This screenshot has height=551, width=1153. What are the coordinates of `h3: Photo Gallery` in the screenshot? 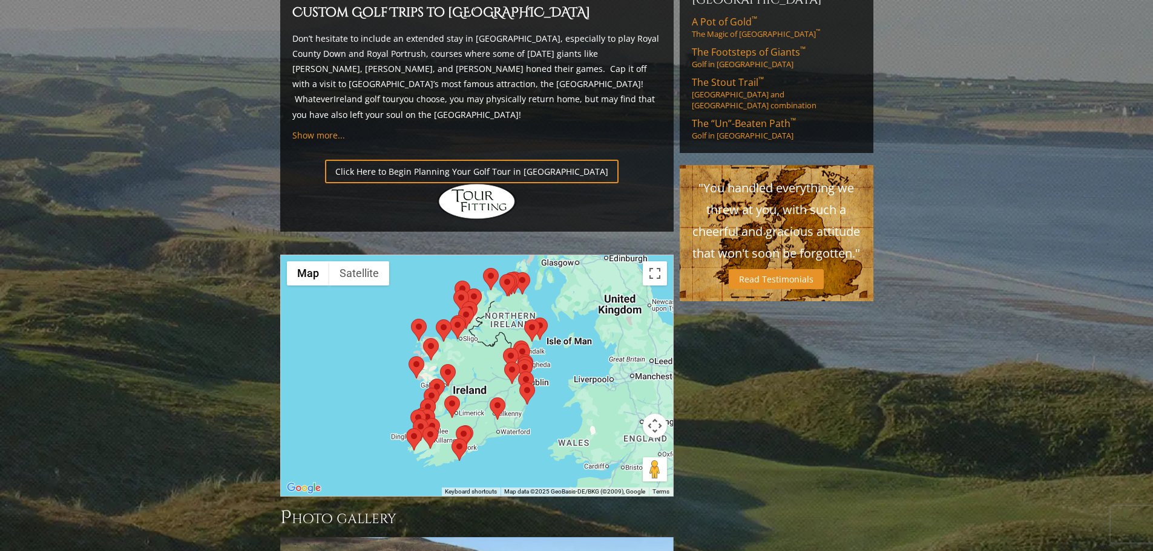 It's located at (477, 518).